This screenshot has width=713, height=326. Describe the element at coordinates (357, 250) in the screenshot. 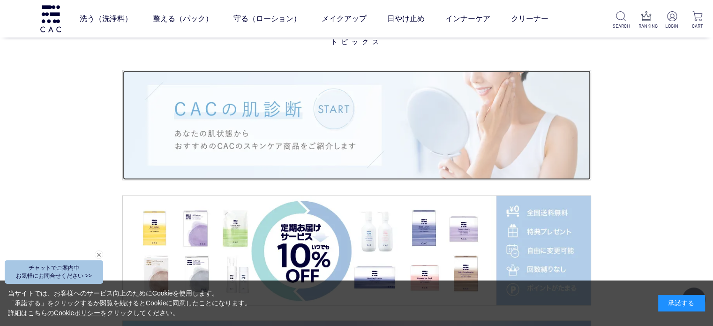

I see `a: 定期便サービス定期便サービス` at that location.